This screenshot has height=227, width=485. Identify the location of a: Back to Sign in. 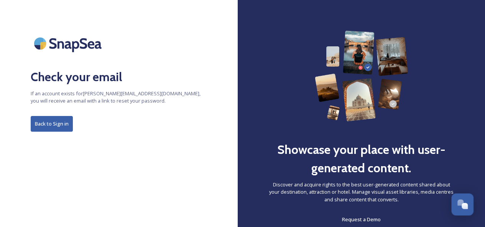
(119, 124).